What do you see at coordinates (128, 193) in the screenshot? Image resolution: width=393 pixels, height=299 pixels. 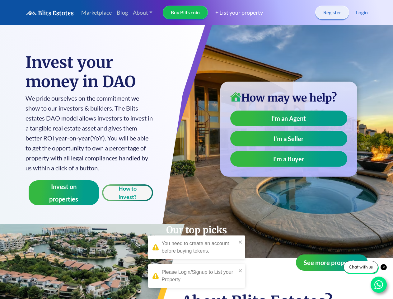 I see `button: How to invest?` at bounding box center [128, 193].